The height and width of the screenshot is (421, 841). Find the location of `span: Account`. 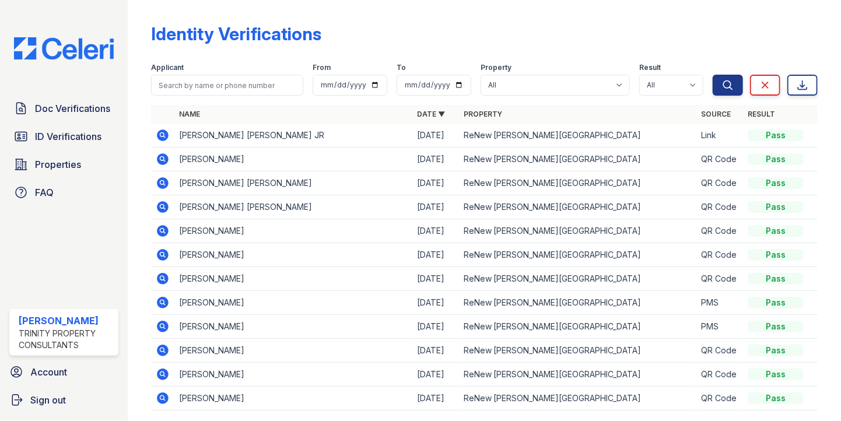

span: Account is located at coordinates (48, 372).